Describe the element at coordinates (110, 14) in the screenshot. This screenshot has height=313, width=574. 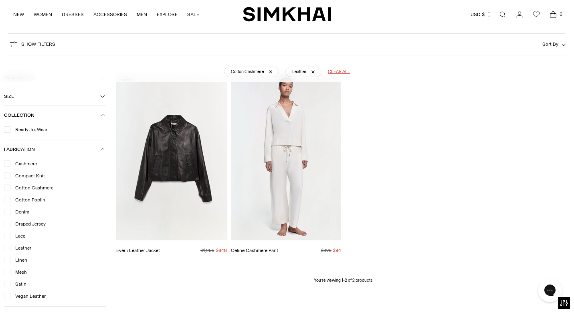
I see `a: ACCESSORIES` at that location.